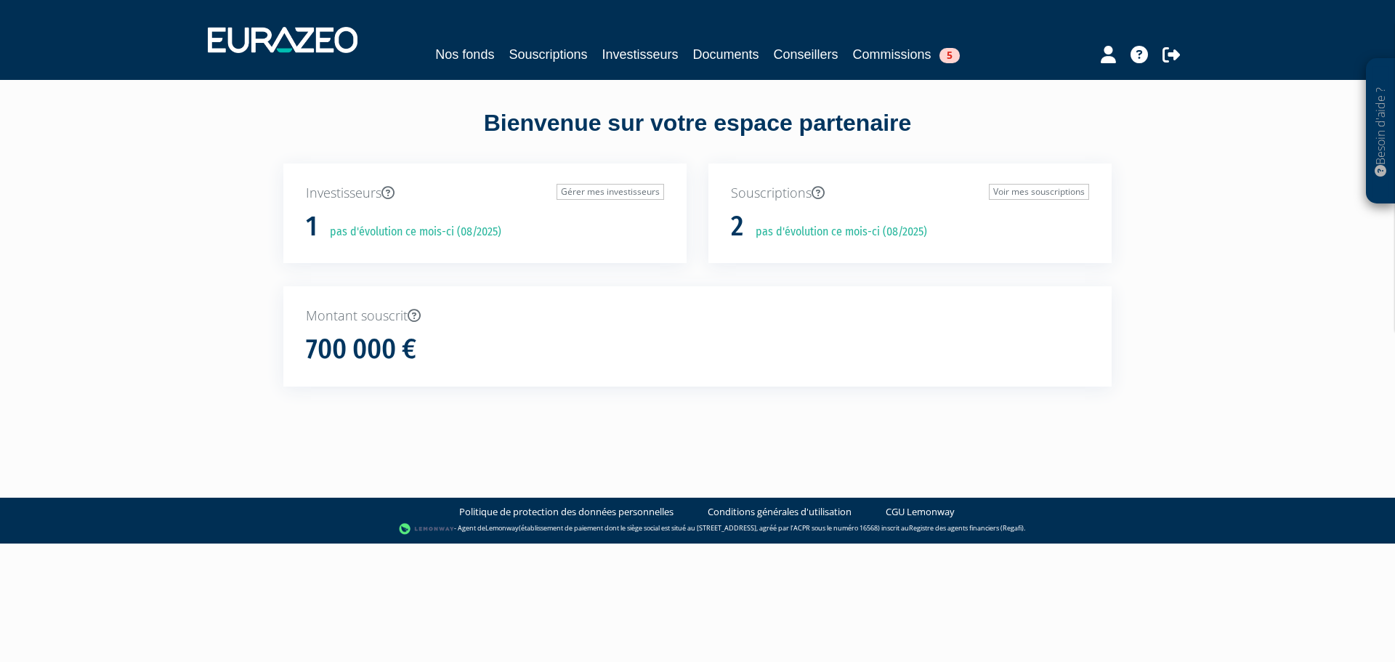 This screenshot has height=662, width=1395. I want to click on div: Bienvenue sur votre espace partenaire, so click(697, 135).